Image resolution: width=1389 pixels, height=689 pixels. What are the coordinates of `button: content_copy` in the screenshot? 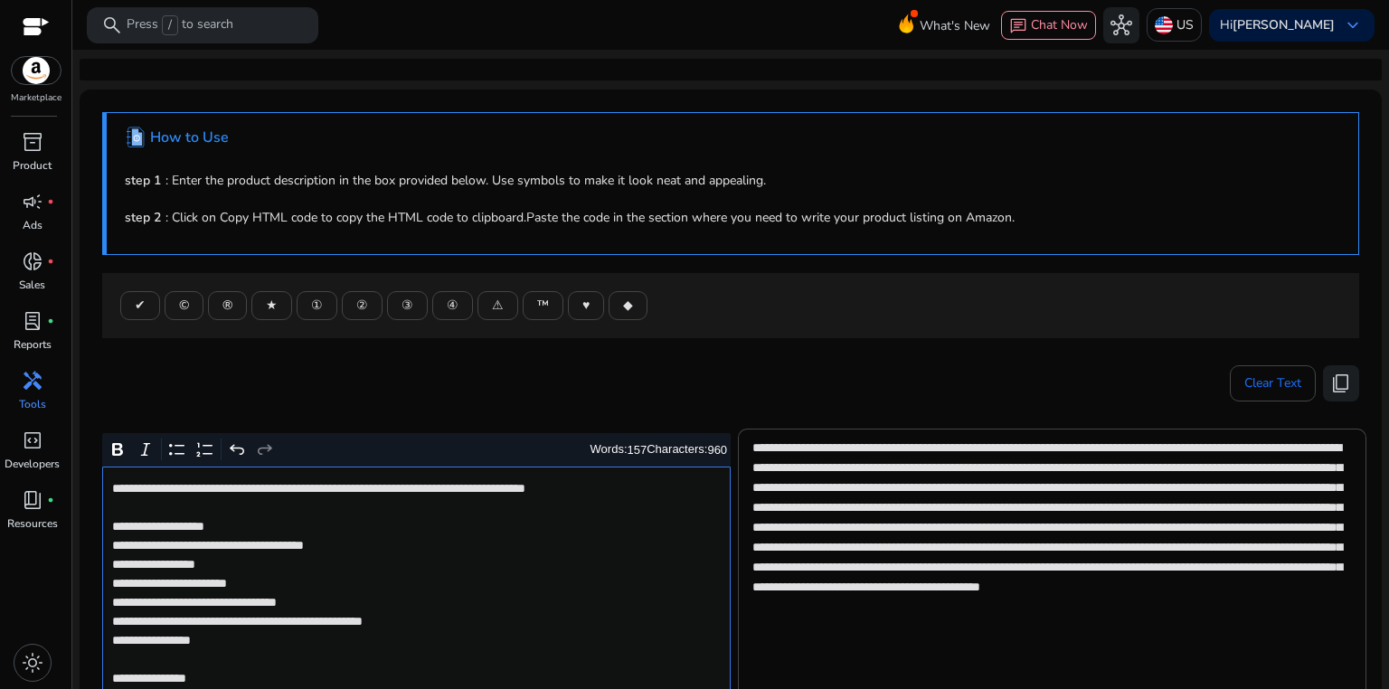 It's located at (1341, 383).